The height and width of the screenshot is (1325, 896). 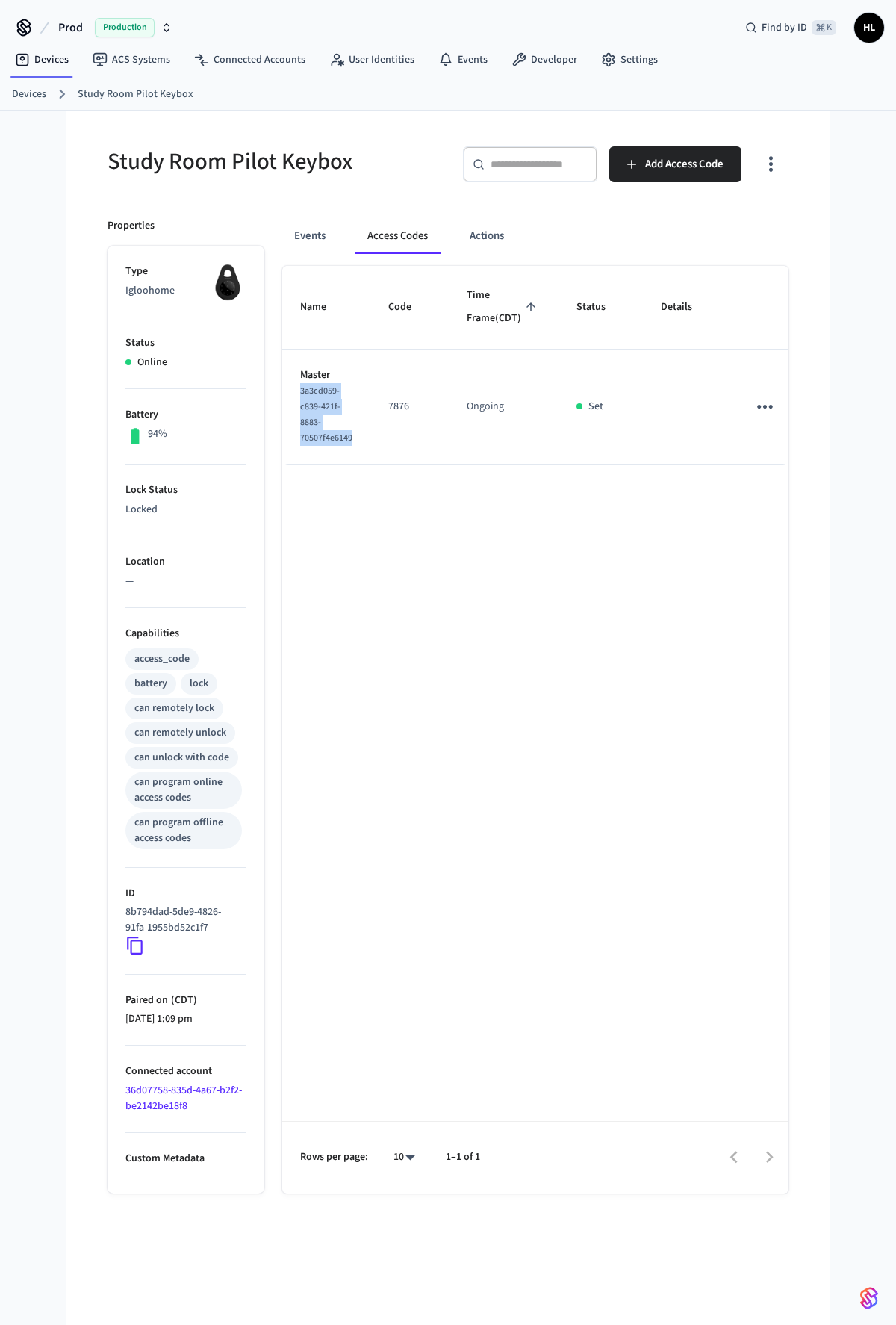 I want to click on p: 1–1 of 1, so click(x=463, y=1157).